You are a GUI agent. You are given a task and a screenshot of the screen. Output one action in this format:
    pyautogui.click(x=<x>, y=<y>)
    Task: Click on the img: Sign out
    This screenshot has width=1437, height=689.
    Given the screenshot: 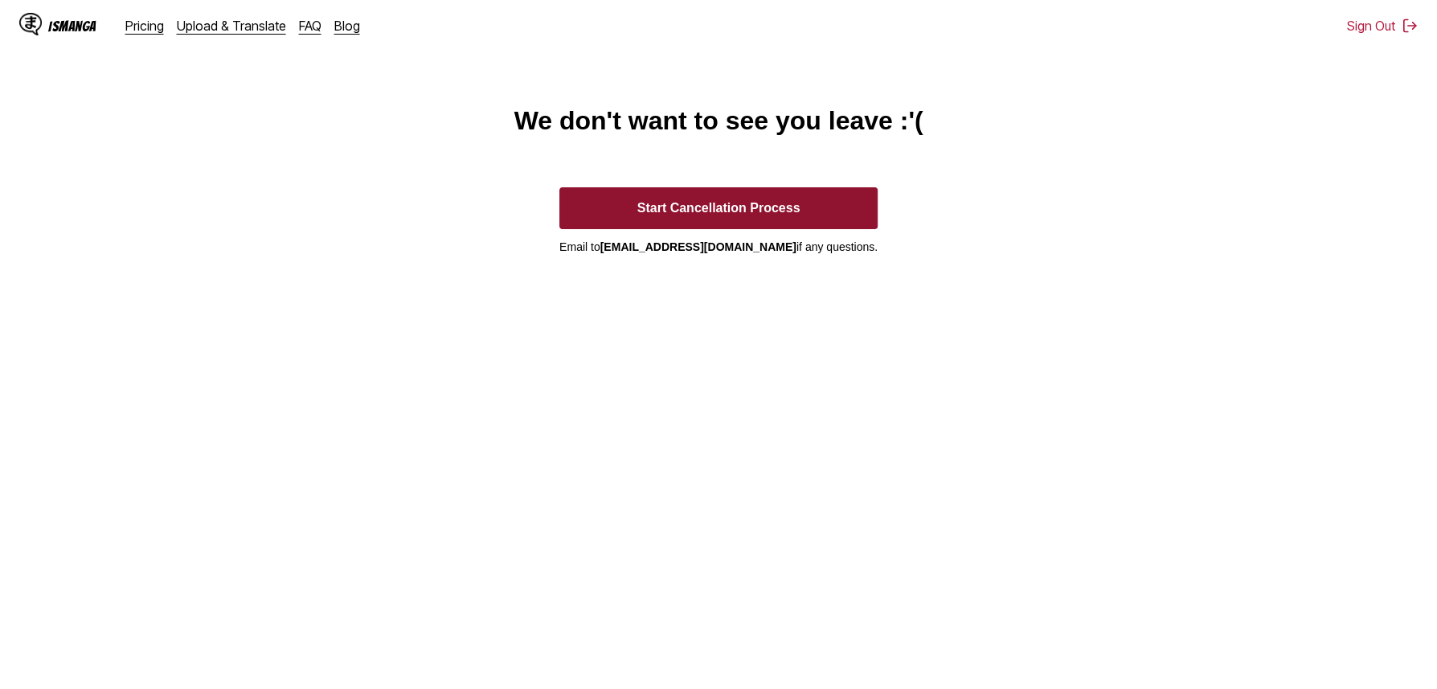 What is the action you would take?
    pyautogui.click(x=1409, y=26)
    